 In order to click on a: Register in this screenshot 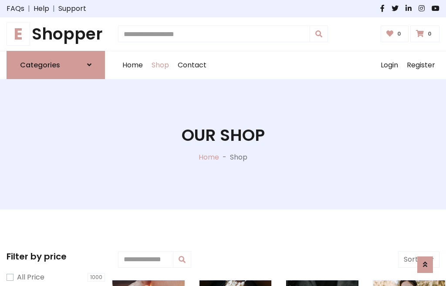, I will do `click(420, 65)`.